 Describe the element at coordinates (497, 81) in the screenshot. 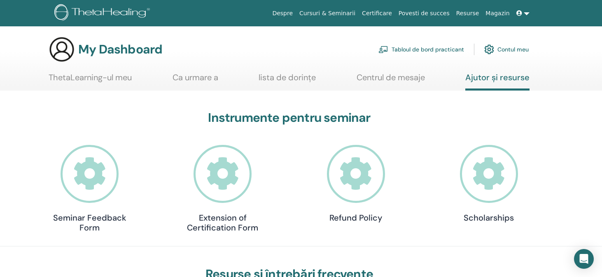

I see `a: Ajutor și resurse` at that location.